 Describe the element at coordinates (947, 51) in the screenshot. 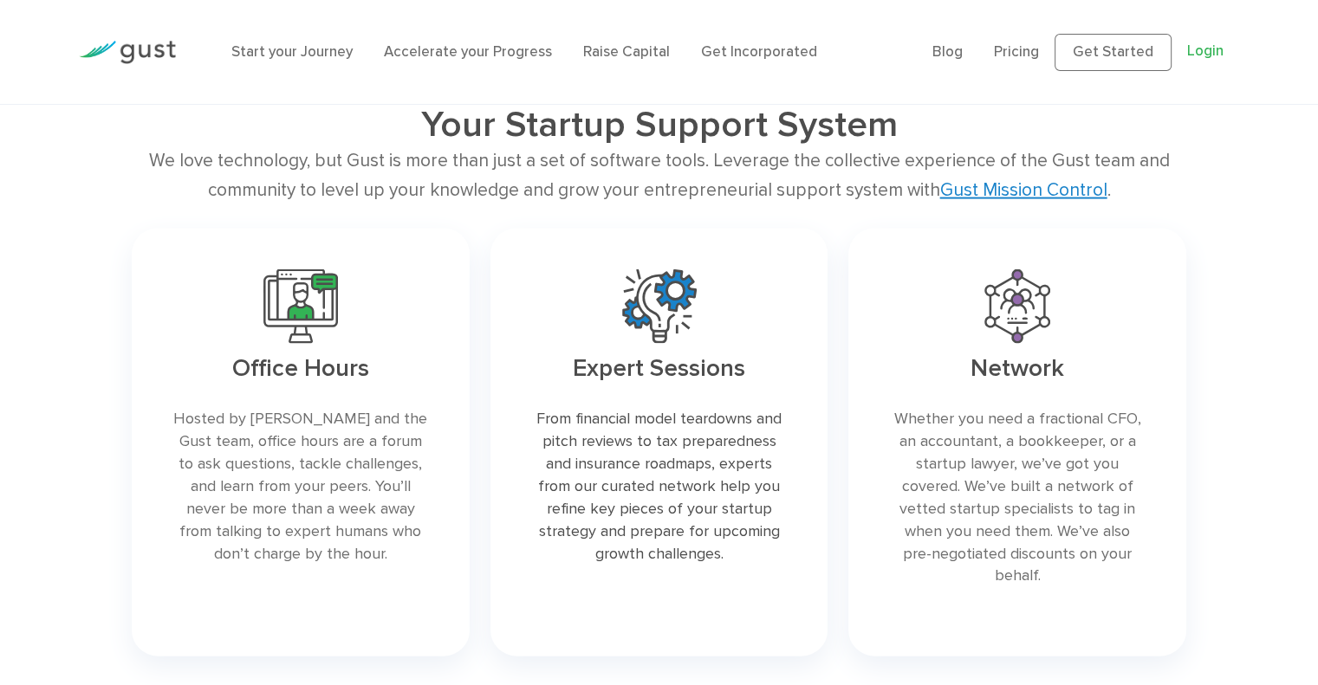

I see `a: Blog` at that location.